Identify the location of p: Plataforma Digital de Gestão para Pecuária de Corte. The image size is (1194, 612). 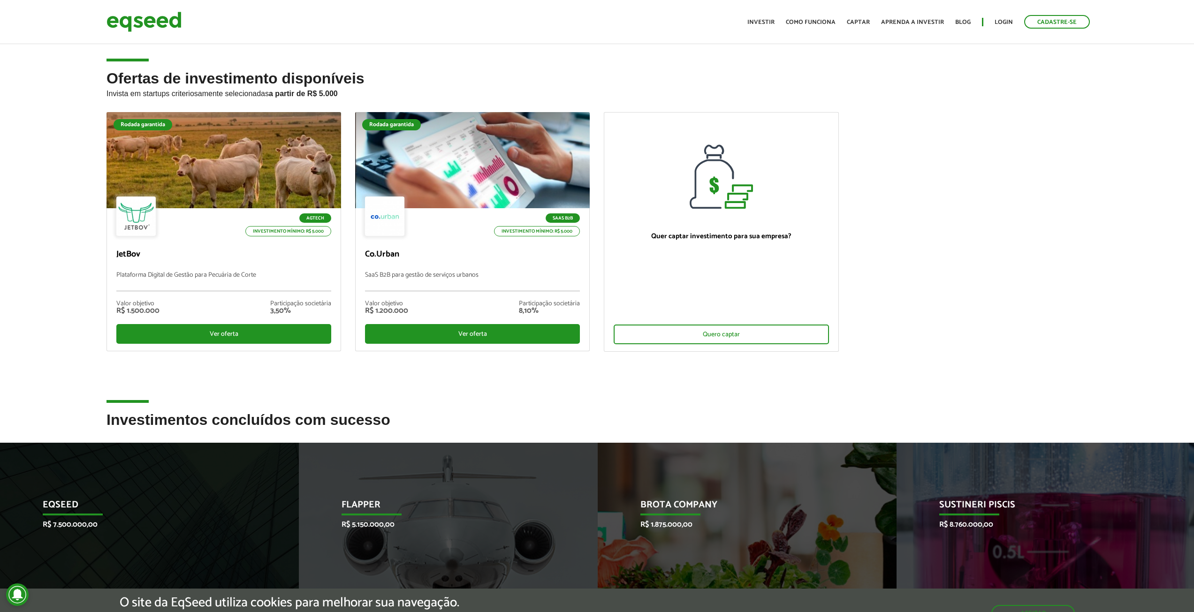
(224, 281).